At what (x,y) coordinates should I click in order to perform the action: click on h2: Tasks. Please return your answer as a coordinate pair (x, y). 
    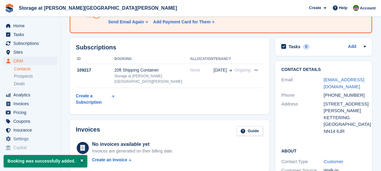
    Looking at the image, I should click on (294, 47).